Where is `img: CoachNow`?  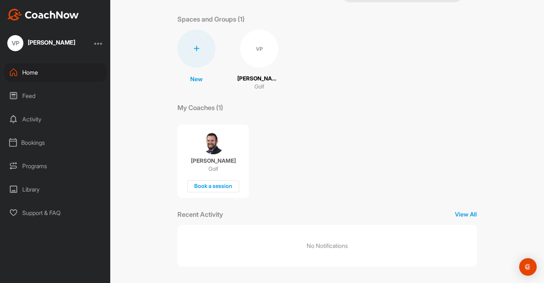 img: CoachNow is located at coordinates (43, 15).